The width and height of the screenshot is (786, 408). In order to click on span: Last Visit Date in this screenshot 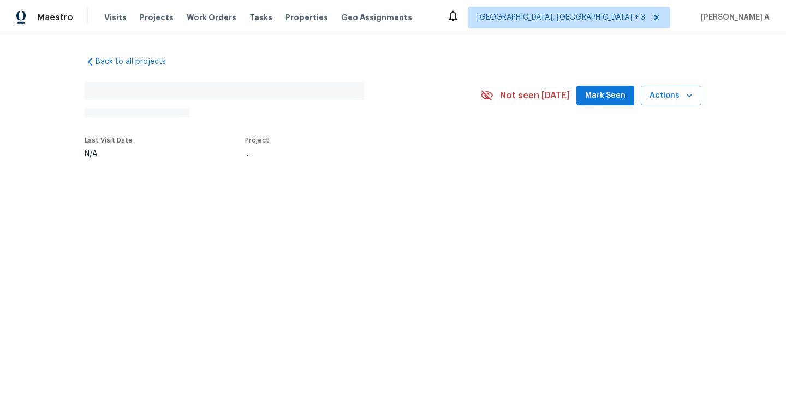, I will do `click(109, 140)`.